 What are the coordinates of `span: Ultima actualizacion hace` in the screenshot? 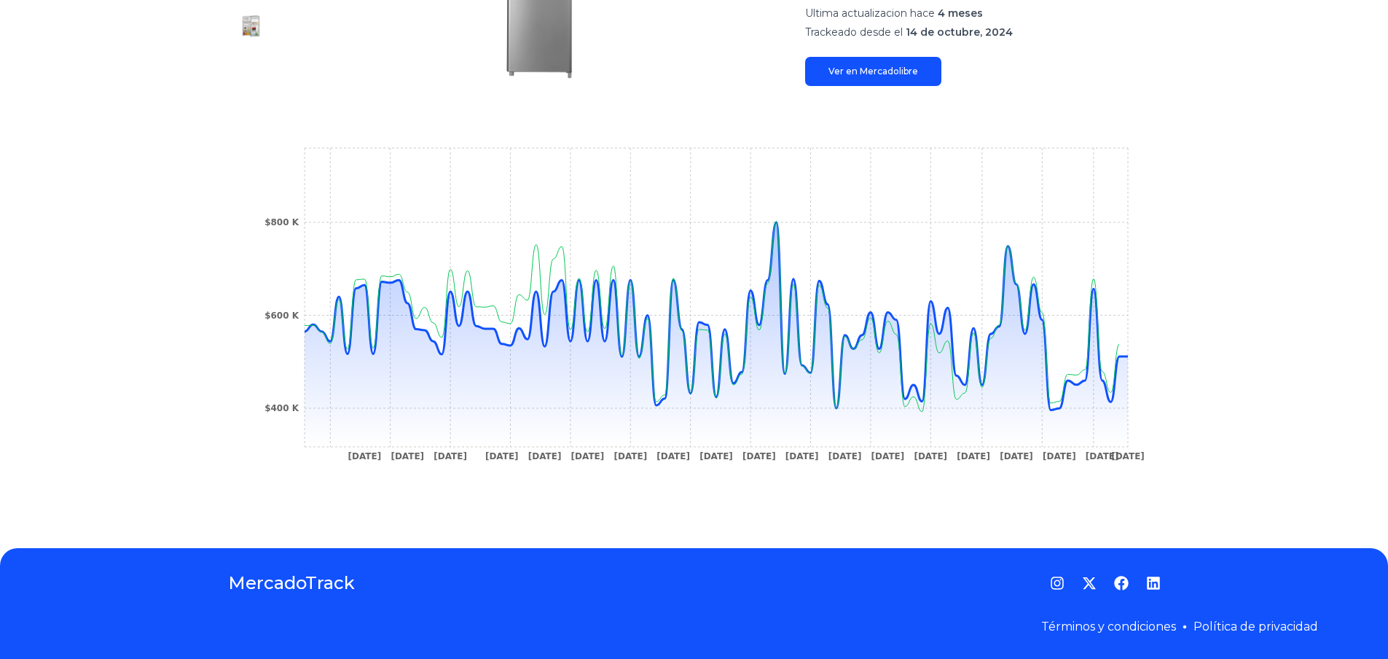 It's located at (870, 13).